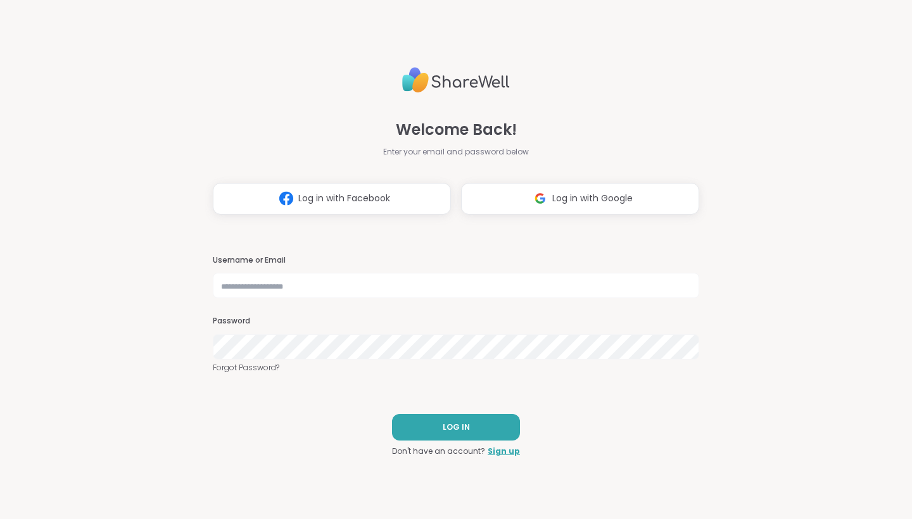  I want to click on span: Don't have an account?, so click(438, 452).